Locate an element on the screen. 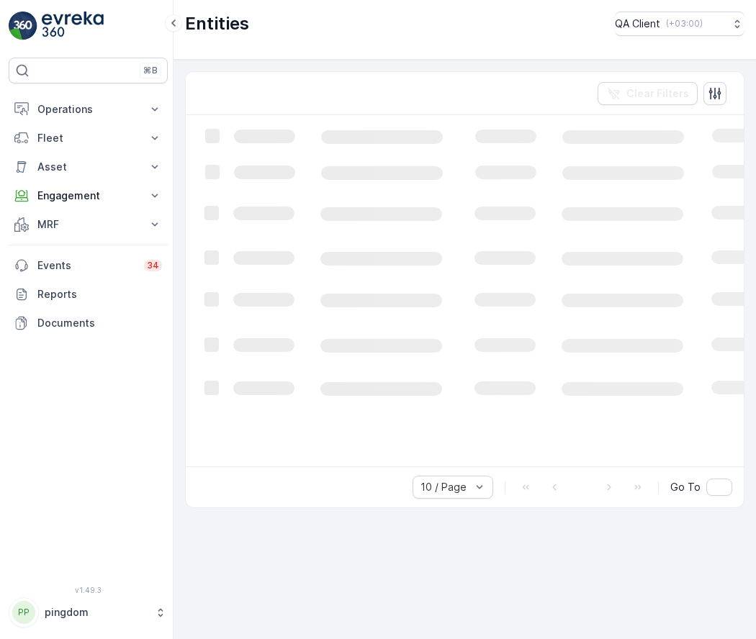  p: Operations is located at coordinates (88, 109).